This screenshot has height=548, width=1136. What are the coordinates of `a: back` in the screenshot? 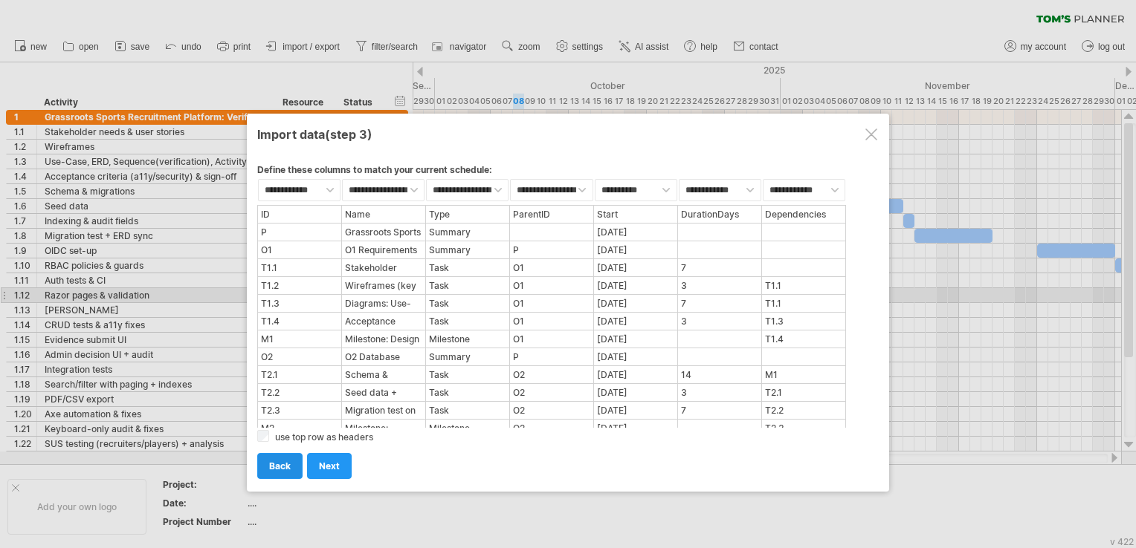 It's located at (279, 466).